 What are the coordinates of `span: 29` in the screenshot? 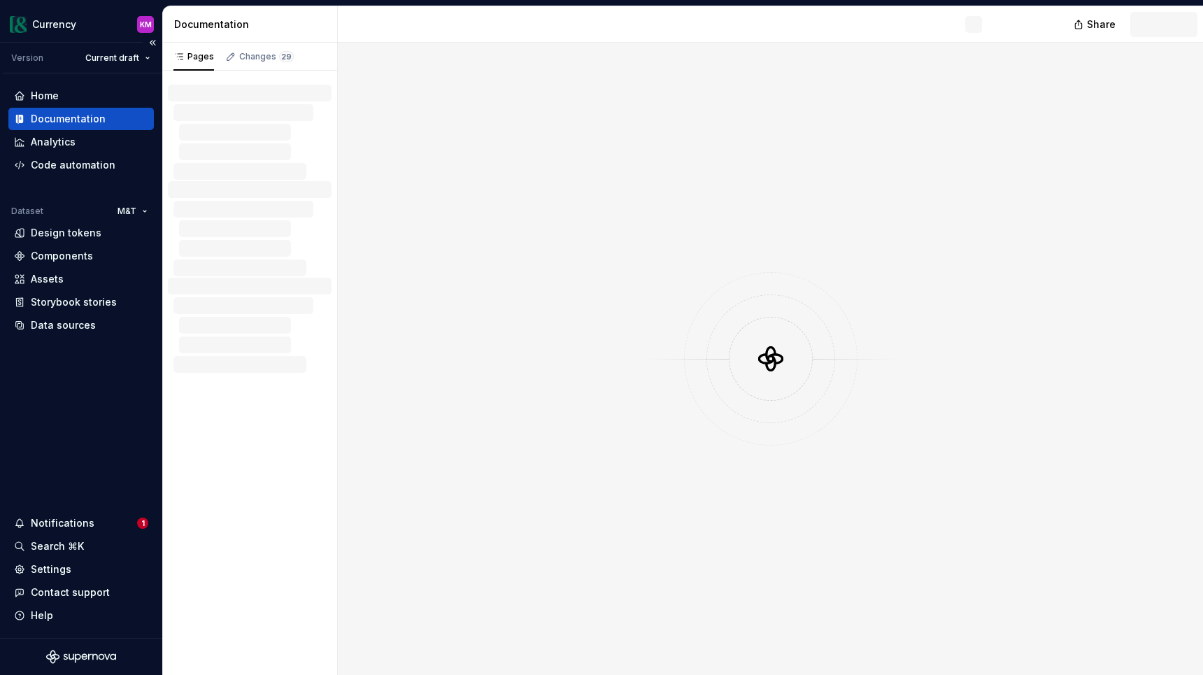 It's located at (286, 57).